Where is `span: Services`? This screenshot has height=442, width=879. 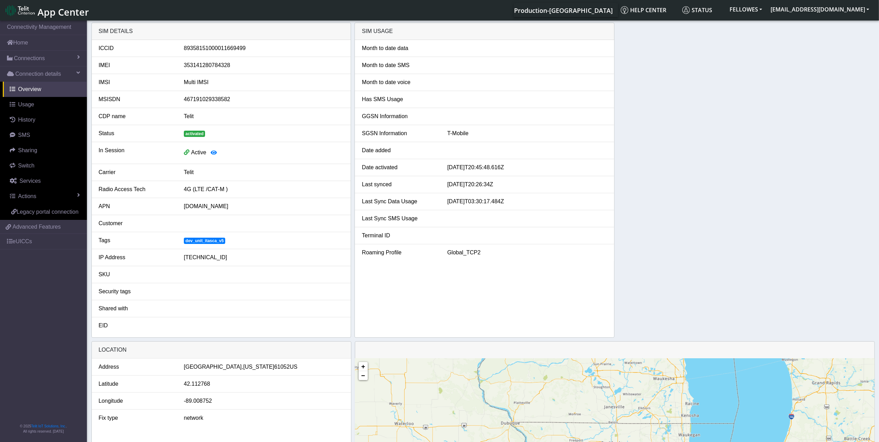
span: Services is located at coordinates (30, 181).